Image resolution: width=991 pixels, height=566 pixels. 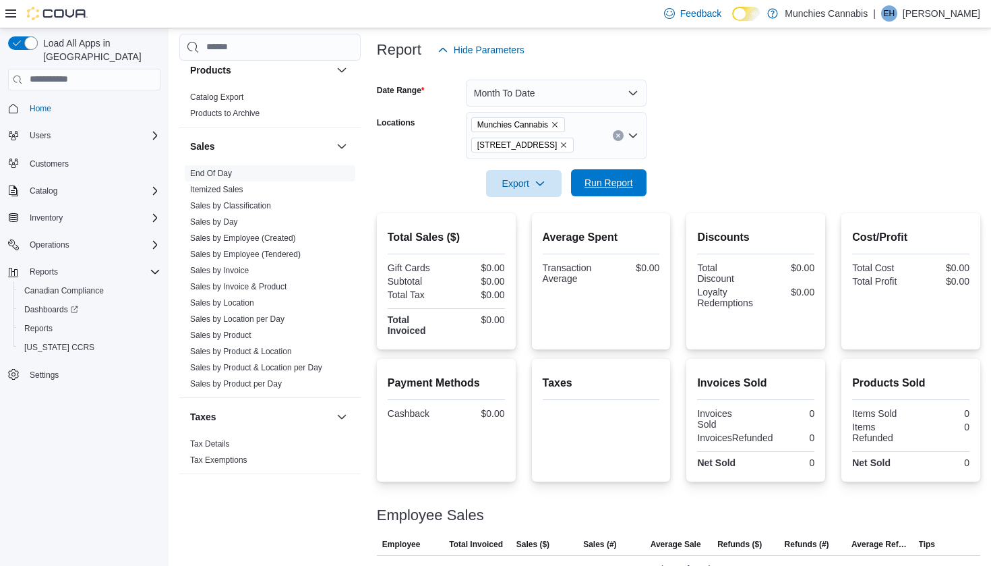 I want to click on h3: Products, so click(x=210, y=70).